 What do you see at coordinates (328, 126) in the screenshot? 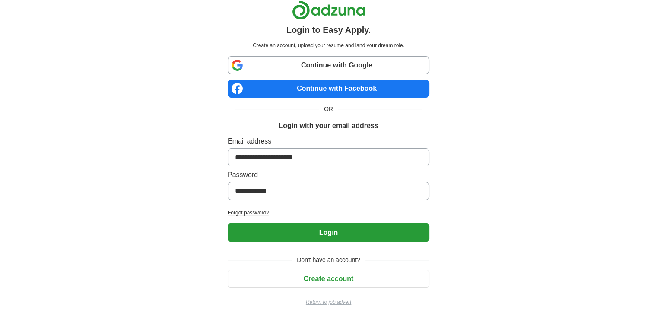
I see `h1: Login with your email address` at bounding box center [328, 126].